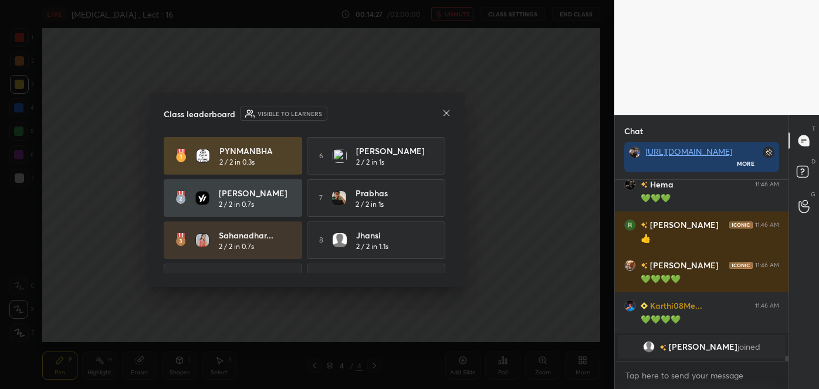 The width and height of the screenshot is (819, 389). What do you see at coordinates (630, 185) in the screenshot?
I see `img: 5ff35c0c8d884166b0cb378d55dee258.jpg` at bounding box center [630, 185].